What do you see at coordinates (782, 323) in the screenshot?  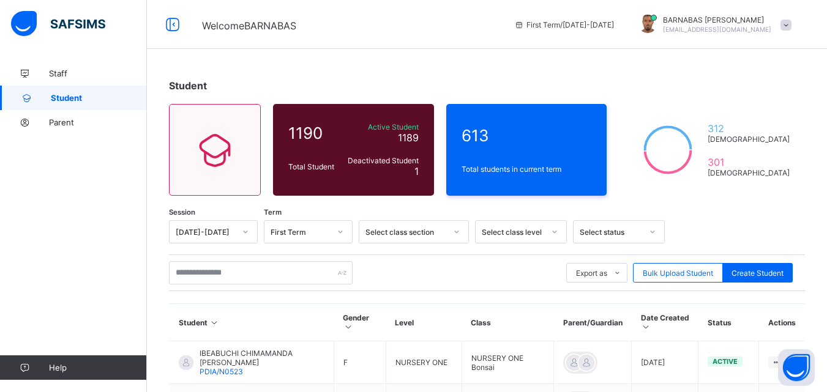 I see `th: Actions` at bounding box center [782, 323].